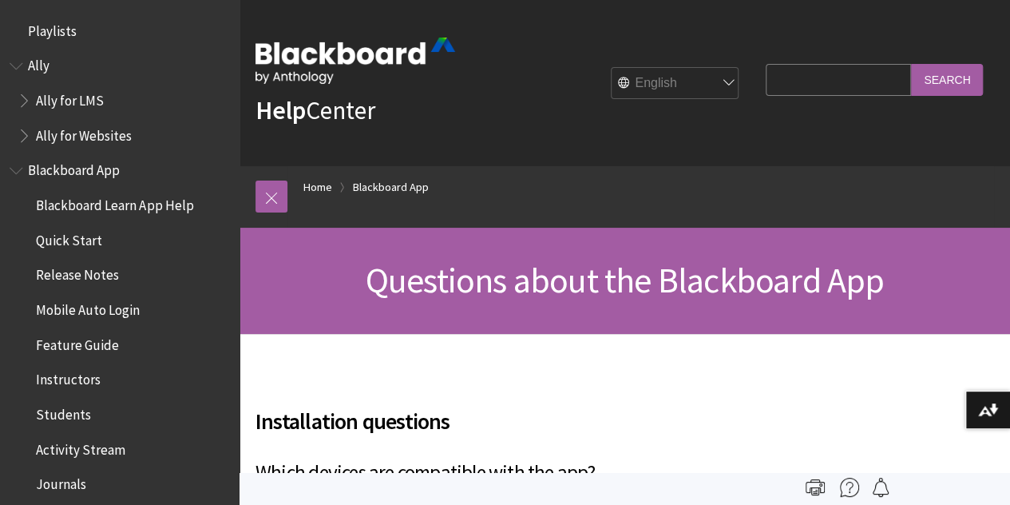 This screenshot has height=505, width=1010. What do you see at coordinates (506, 421) in the screenshot?
I see `span: Installation questions` at bounding box center [506, 421].